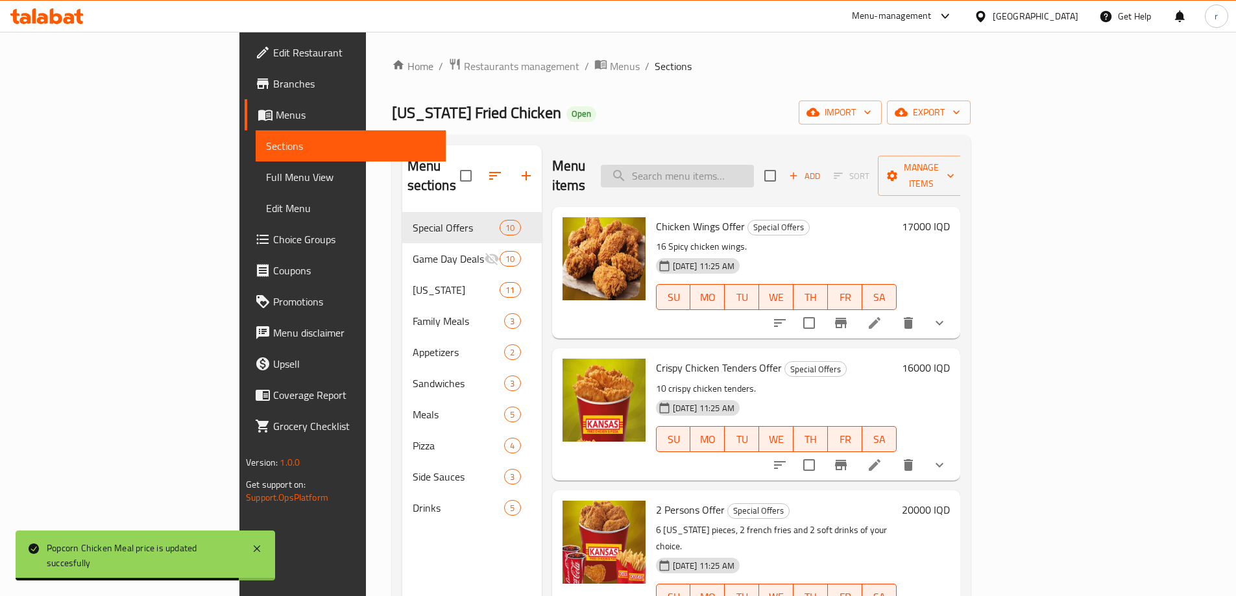 This screenshot has width=1236, height=596. Describe the element at coordinates (939, 465) in the screenshot. I see `button: show more` at that location.